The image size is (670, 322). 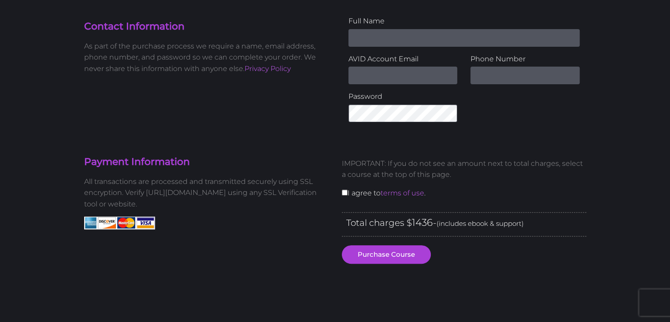 What do you see at coordinates (206, 26) in the screenshot?
I see `h4: Contact Information` at bounding box center [206, 26].